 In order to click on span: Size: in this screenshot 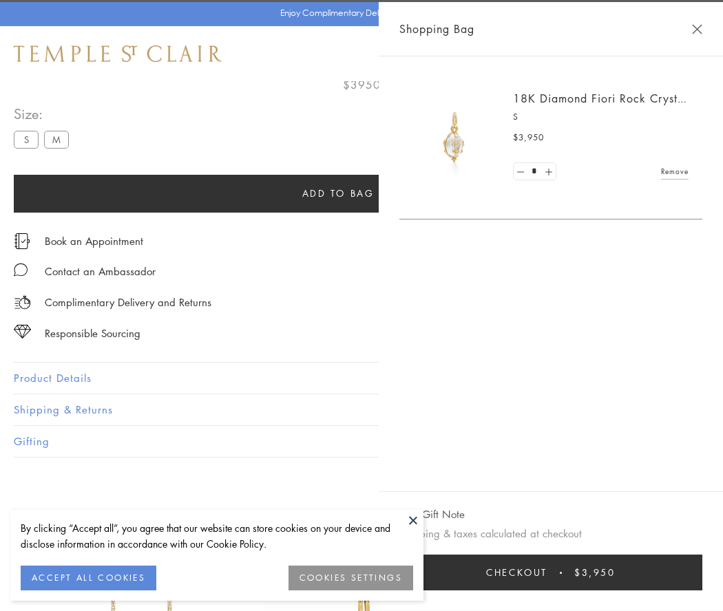, I will do `click(44, 114)`.